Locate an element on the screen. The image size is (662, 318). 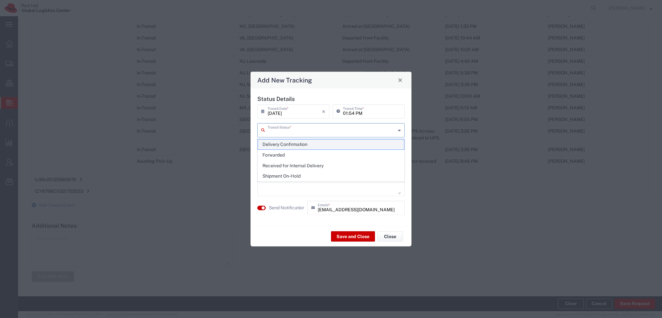
span: Forwarded is located at coordinates (331, 155).